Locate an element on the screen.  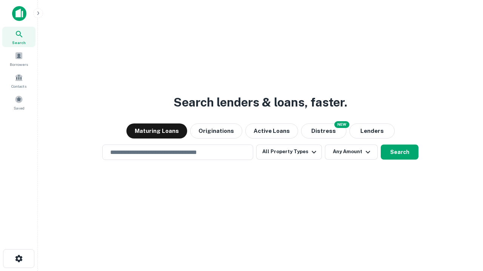
div: Saved is located at coordinates (19, 103).